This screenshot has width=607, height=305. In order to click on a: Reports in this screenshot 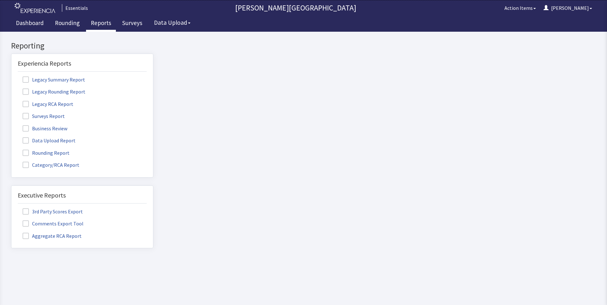, I will do `click(101, 24)`.